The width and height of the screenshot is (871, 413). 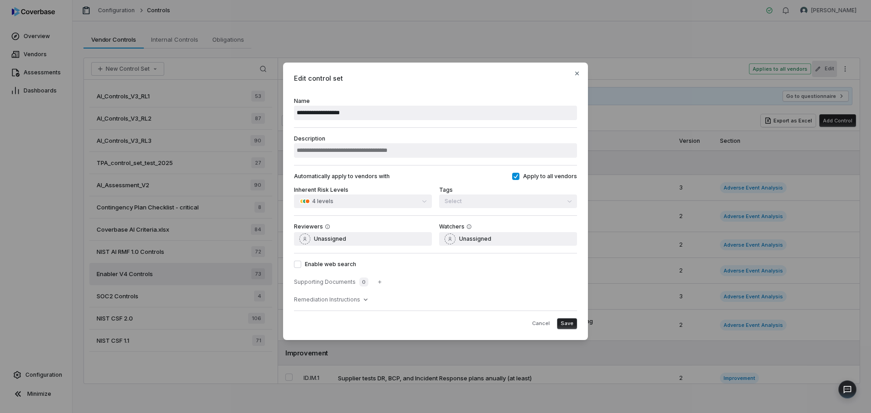 What do you see at coordinates (436, 78) in the screenshot?
I see `span: Edit control set` at bounding box center [436, 78].